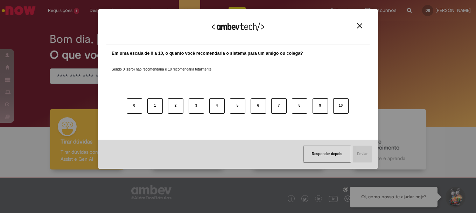 This screenshot has width=476, height=213. Describe the element at coordinates (327, 154) in the screenshot. I see `button: Responder depois` at that location.